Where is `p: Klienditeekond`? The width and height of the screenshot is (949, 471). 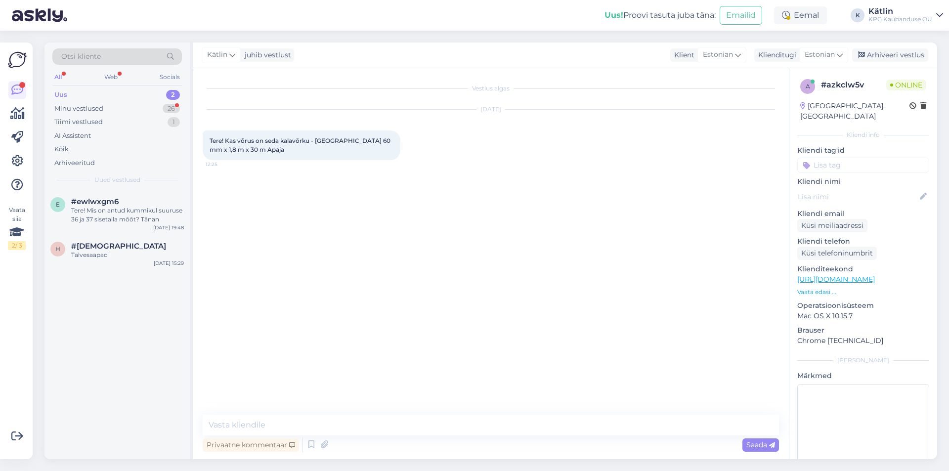
p: Klienditeekond is located at coordinates (863, 269).